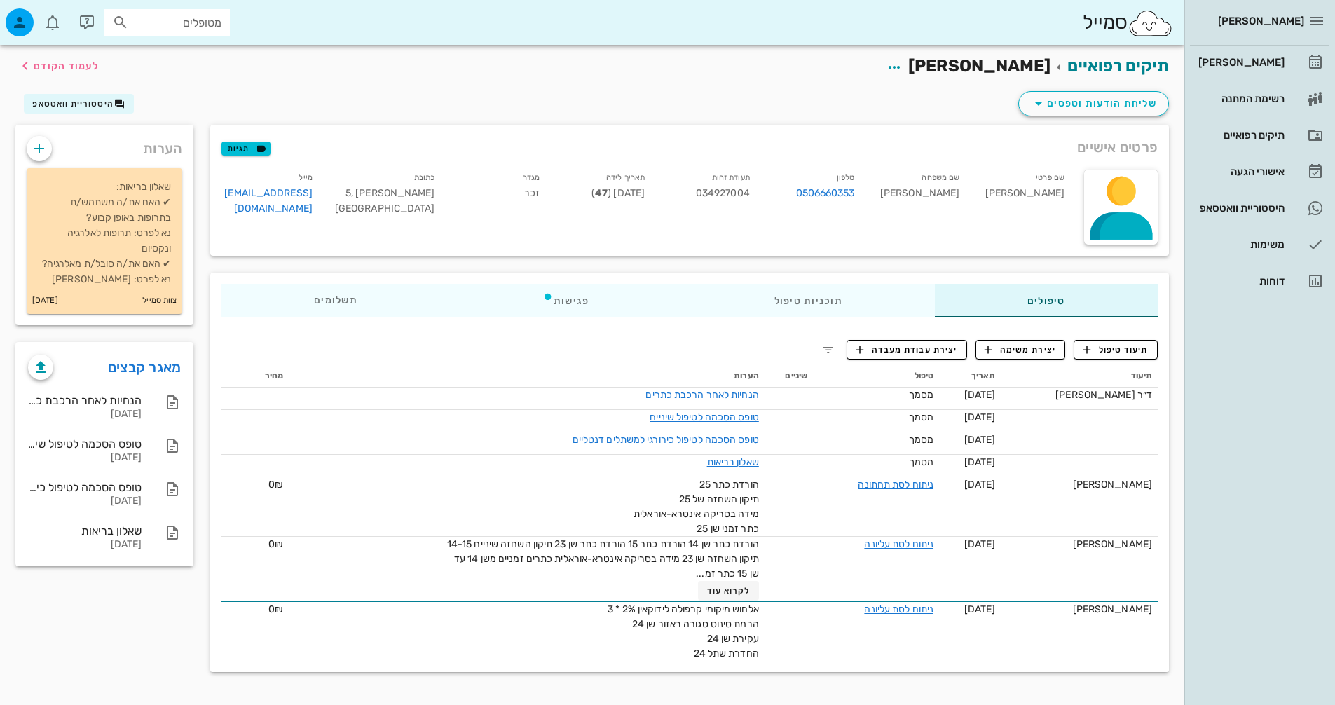  What do you see at coordinates (907, 350) in the screenshot?
I see `span: יצירת עבודת מעבדה` at bounding box center [907, 350].